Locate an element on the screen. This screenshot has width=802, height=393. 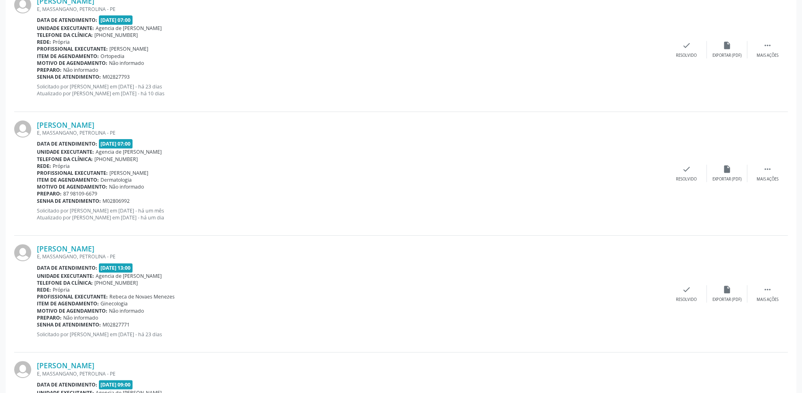
span: 87 98109-6679 is located at coordinates (80, 193).